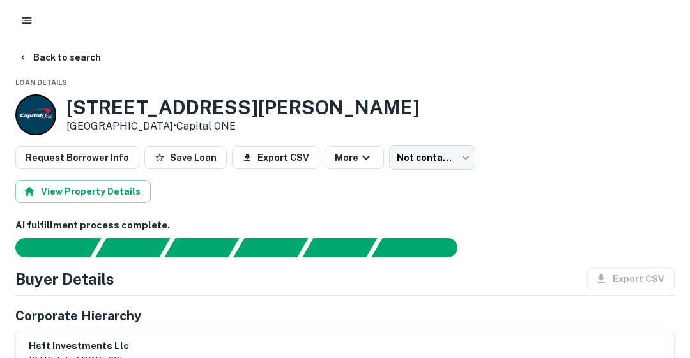 The width and height of the screenshot is (690, 358). What do you see at coordinates (432, 158) in the screenshot?
I see `div: Not contacted` at bounding box center [432, 158].